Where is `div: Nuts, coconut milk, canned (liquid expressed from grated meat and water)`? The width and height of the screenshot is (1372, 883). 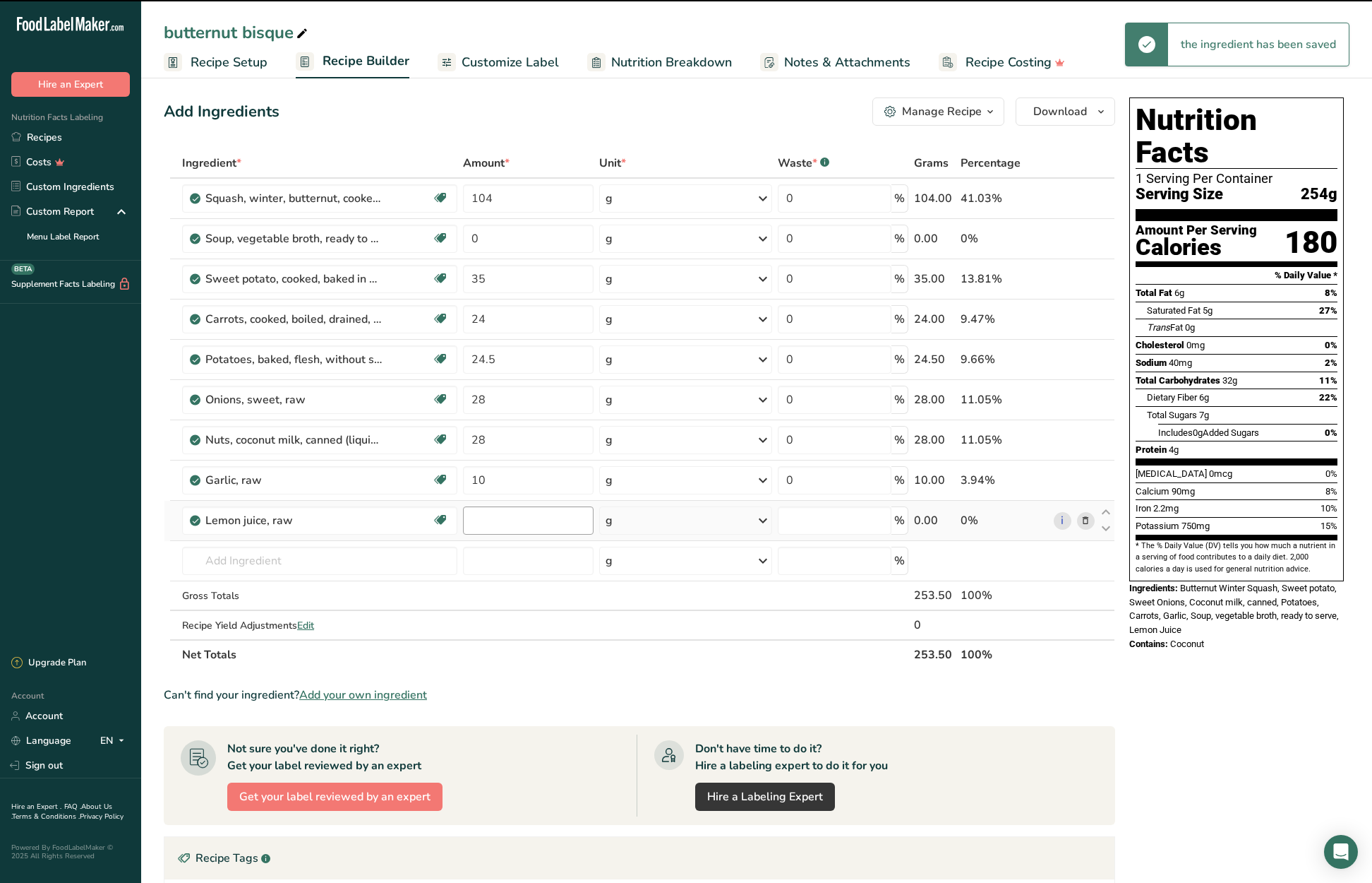
div: Nuts, coconut milk, canned (liquid expressed from grated meat and water) is located at coordinates (293, 440).